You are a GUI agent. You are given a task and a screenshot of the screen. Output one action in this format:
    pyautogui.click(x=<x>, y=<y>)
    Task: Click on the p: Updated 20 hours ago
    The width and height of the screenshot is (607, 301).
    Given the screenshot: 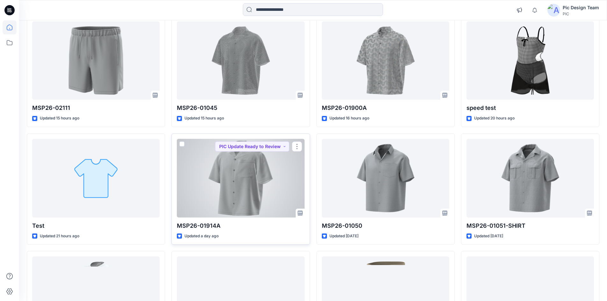 What is the action you would take?
    pyautogui.click(x=495, y=118)
    